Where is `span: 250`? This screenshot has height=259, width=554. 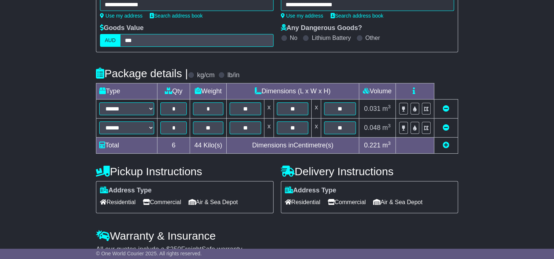 span: 250 is located at coordinates (175, 249).